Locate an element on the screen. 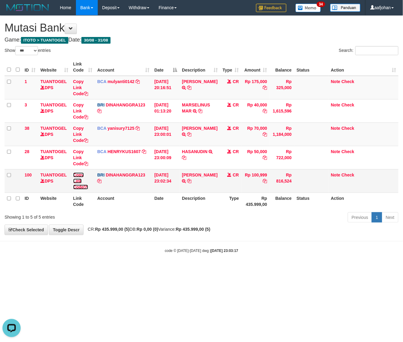 The height and width of the screenshot is (342, 403). span: 28 is located at coordinates (27, 152).